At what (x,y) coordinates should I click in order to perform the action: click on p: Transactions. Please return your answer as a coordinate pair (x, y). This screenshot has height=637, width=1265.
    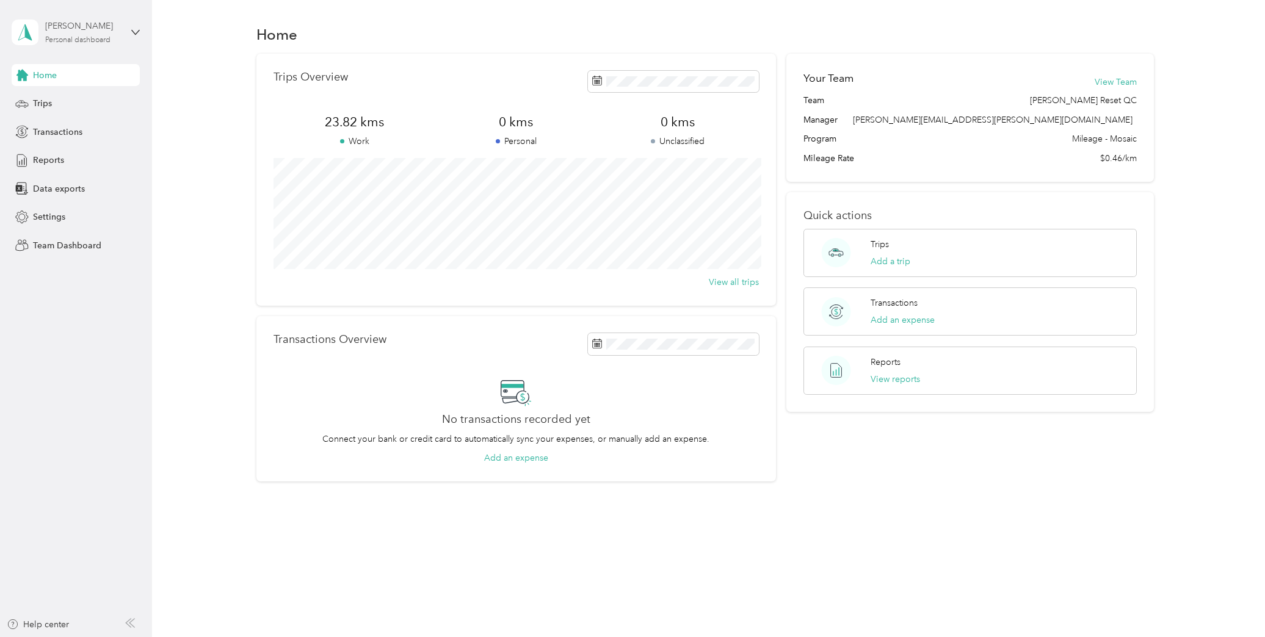
    Looking at the image, I should click on (894, 303).